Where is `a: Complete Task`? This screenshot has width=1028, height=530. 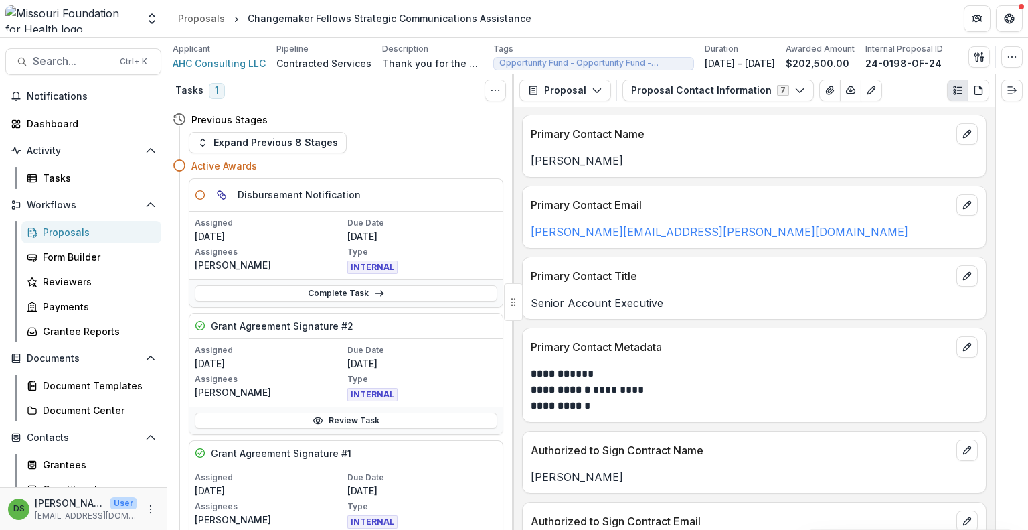 a: Complete Task is located at coordinates (346, 293).